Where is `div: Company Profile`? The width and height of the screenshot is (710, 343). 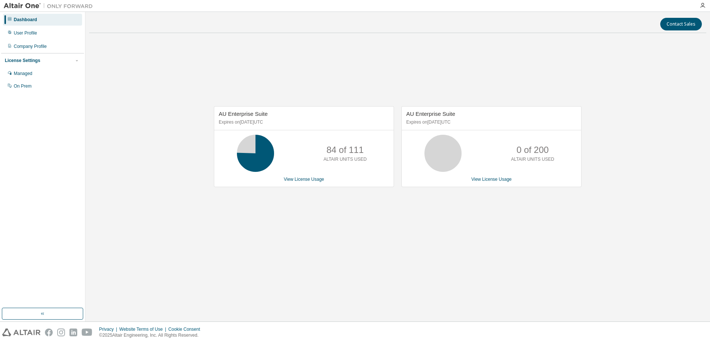
div: Company Profile is located at coordinates (30, 46).